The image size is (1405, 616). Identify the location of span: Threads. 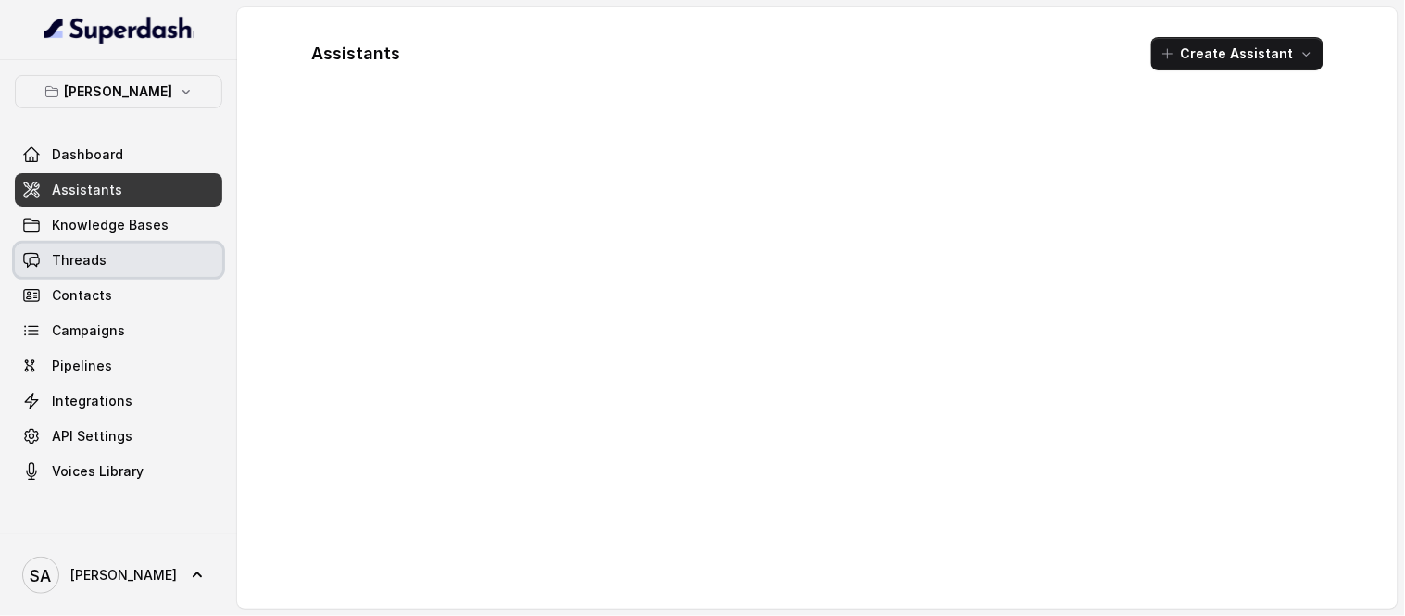
(79, 260).